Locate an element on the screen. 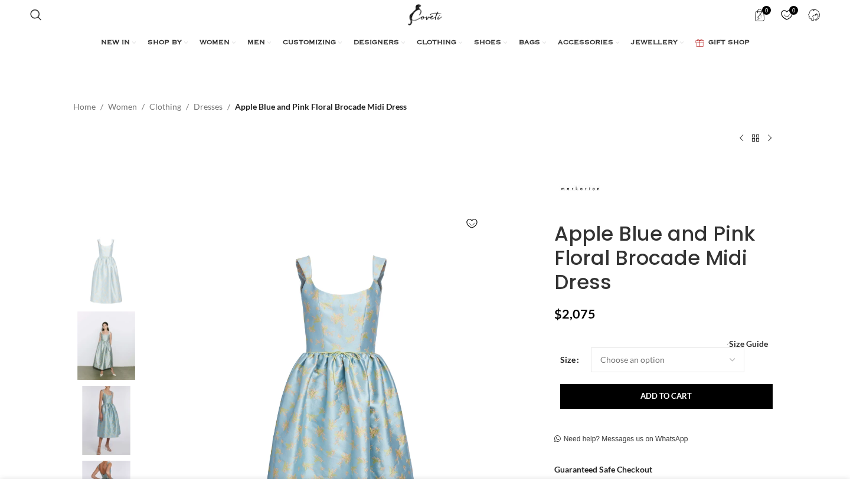 The width and height of the screenshot is (850, 479). div: Search is located at coordinates (36, 15).